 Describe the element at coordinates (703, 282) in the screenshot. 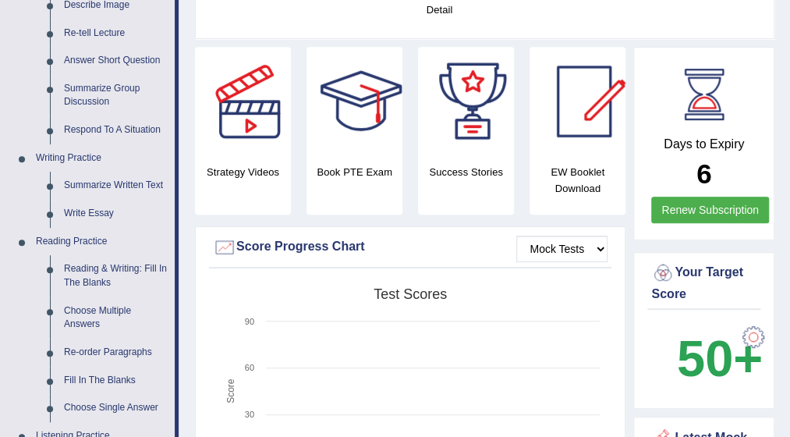

I see `div: Your Target Score` at that location.